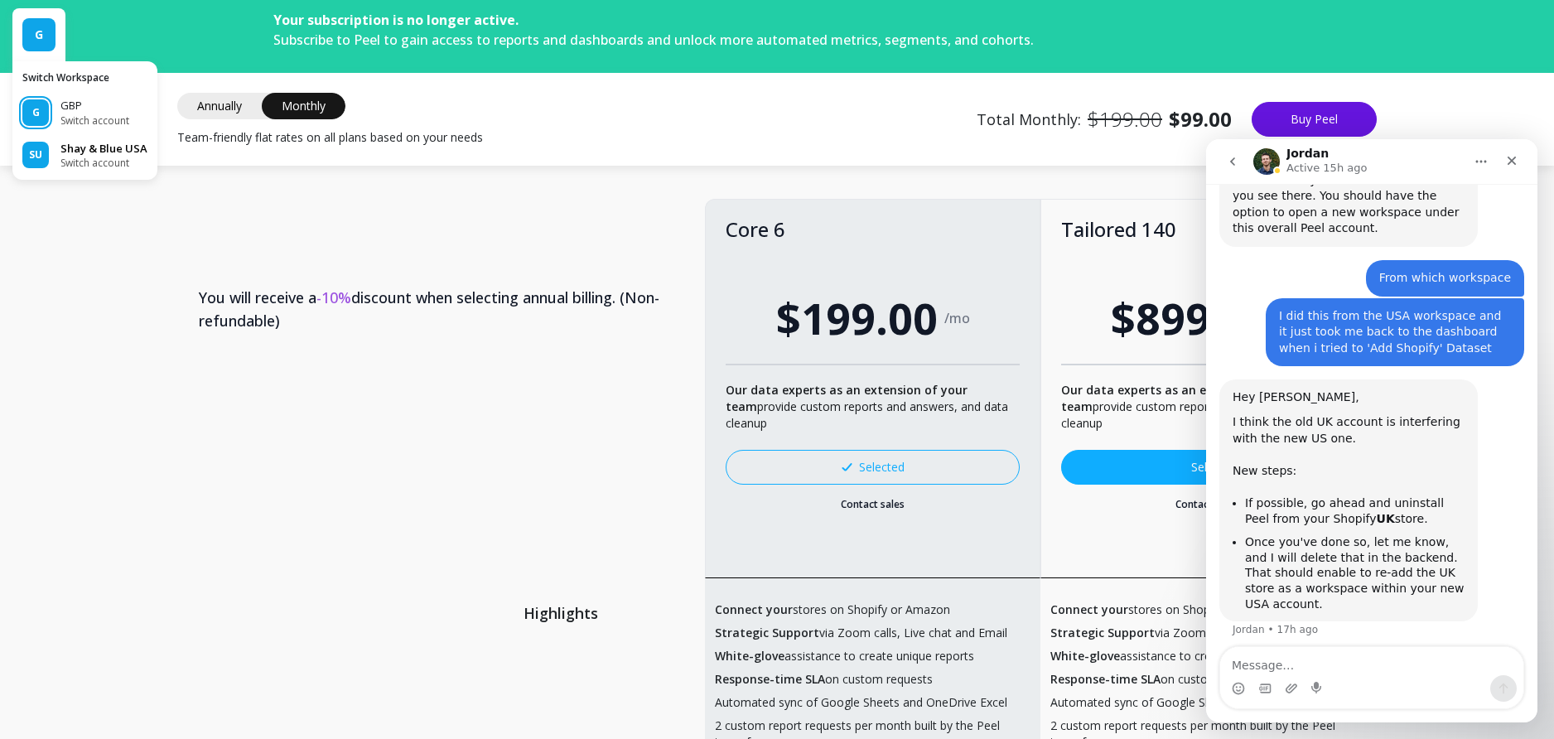 The width and height of the screenshot is (1554, 739). Describe the element at coordinates (1314, 119) in the screenshot. I see `button: Buy Peel` at that location.